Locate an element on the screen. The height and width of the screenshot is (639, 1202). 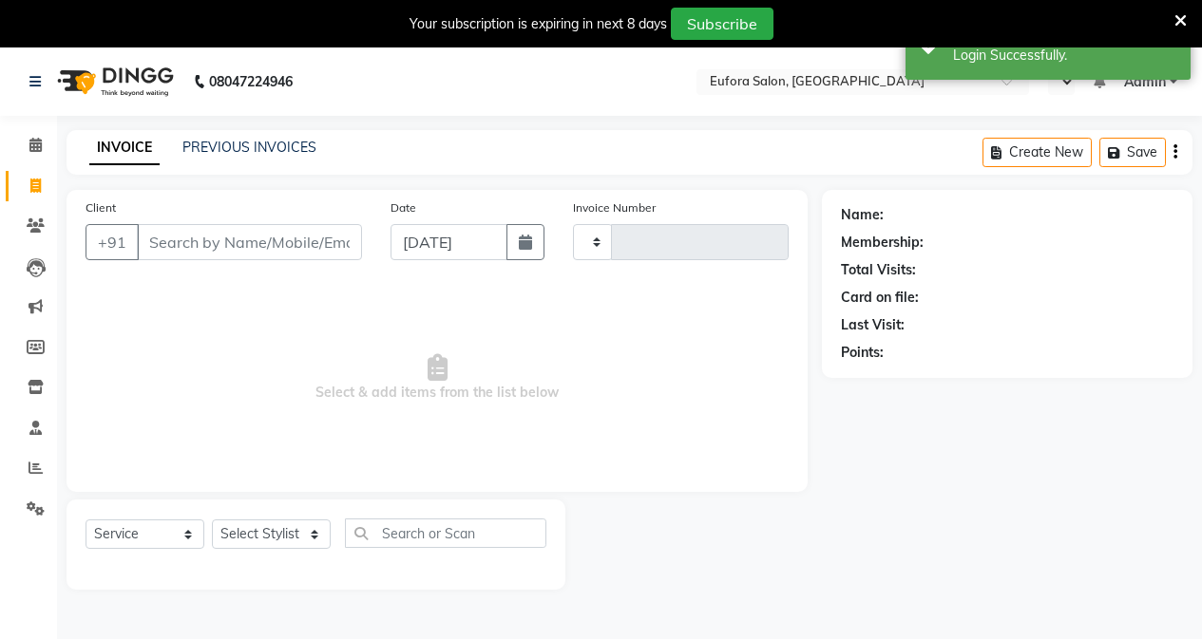
div: Card on file: is located at coordinates (880, 297).